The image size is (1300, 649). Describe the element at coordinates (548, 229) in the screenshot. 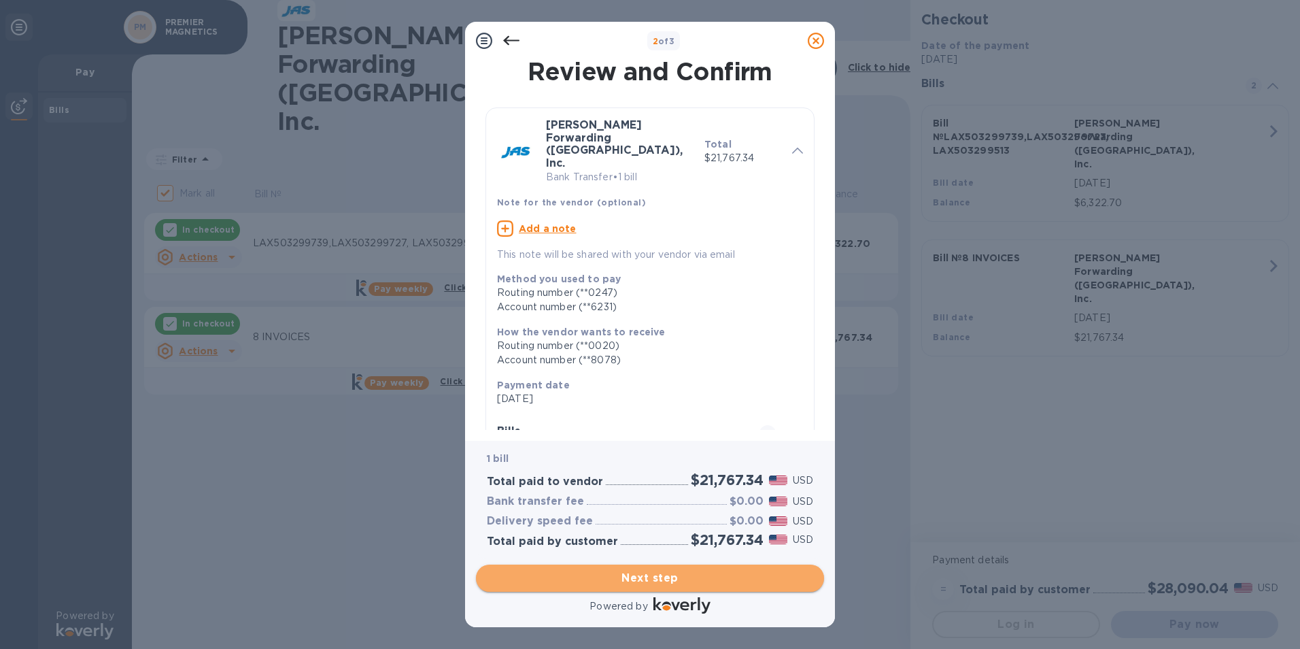

I see `u: Add a note` at that location.